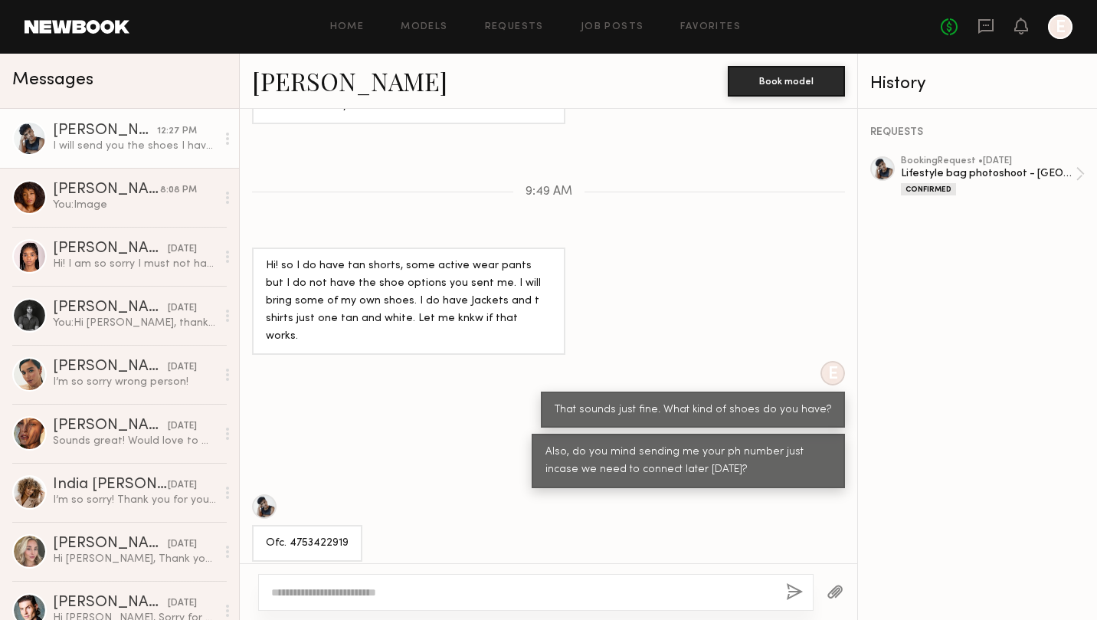 The height and width of the screenshot is (620, 1097). I want to click on div: REQUESTS, so click(978, 133).